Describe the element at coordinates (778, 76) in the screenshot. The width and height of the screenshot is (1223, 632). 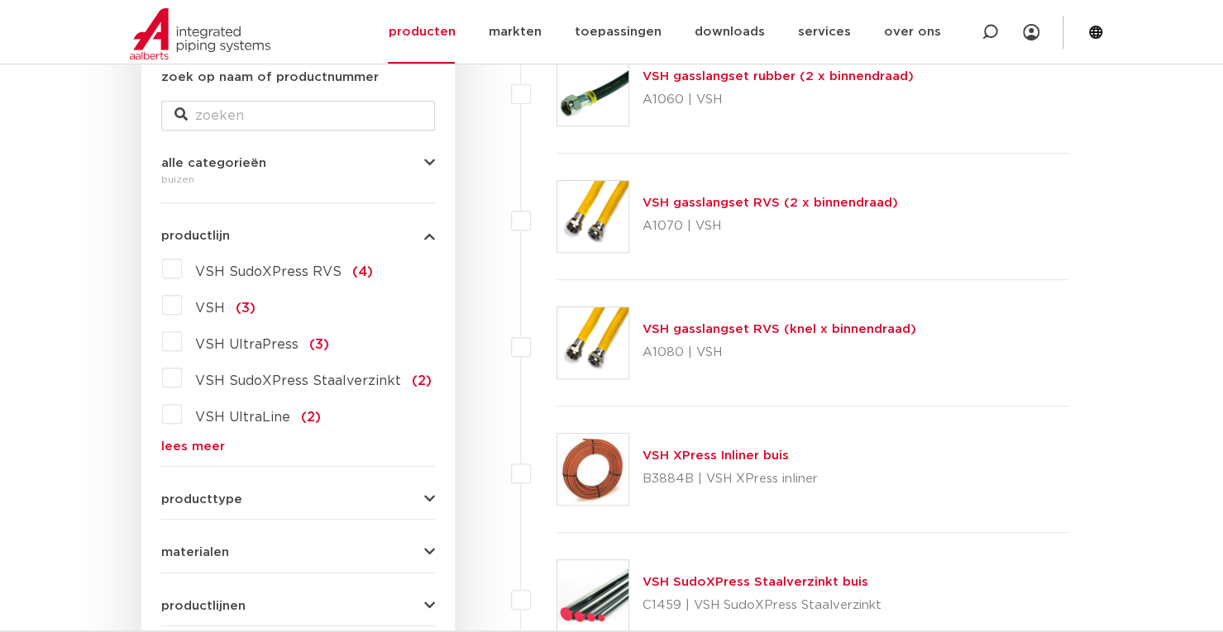
I see `a: VSH gasslangset rubber (2 x binnendraad)` at that location.